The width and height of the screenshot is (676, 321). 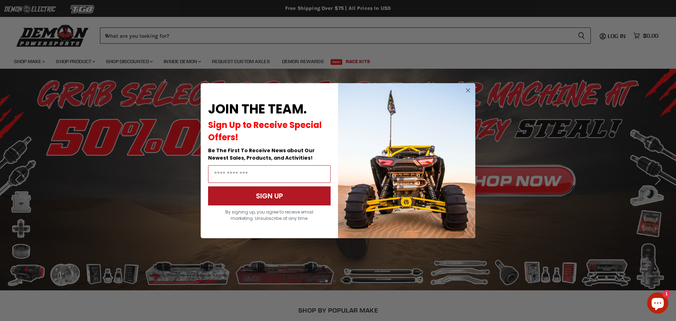 I want to click on img: a9095488-b6e7-41ba-879d-588abfab540b.jpeg, so click(x=407, y=161).